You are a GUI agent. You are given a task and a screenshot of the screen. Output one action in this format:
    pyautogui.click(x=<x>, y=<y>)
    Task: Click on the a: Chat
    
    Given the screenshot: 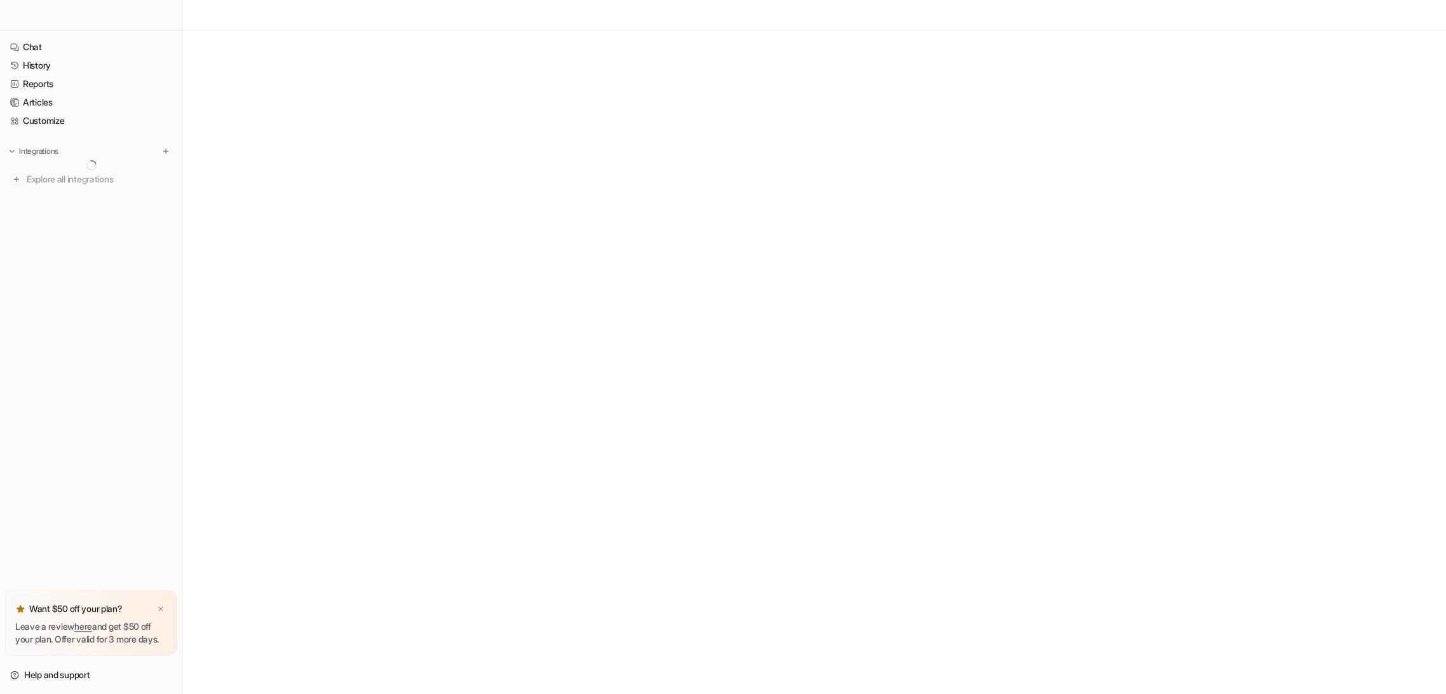 What is the action you would take?
    pyautogui.click(x=91, y=47)
    